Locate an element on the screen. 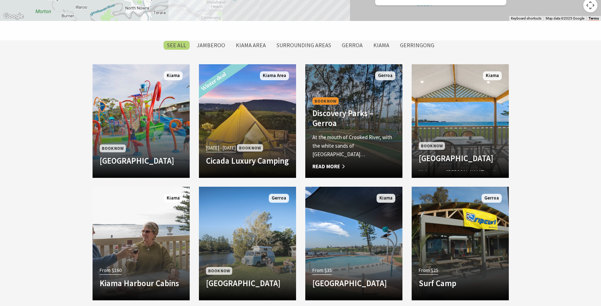 The image size is (601, 306). h4: Surf Camp is located at coordinates (460, 283).